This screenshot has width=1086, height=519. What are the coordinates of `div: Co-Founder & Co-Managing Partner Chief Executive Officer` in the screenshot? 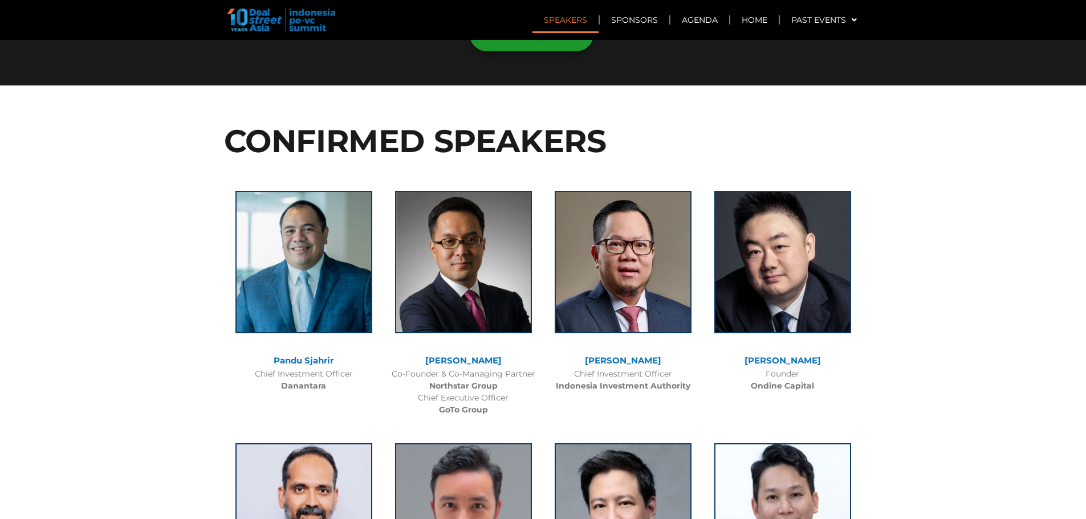 It's located at (464, 392).